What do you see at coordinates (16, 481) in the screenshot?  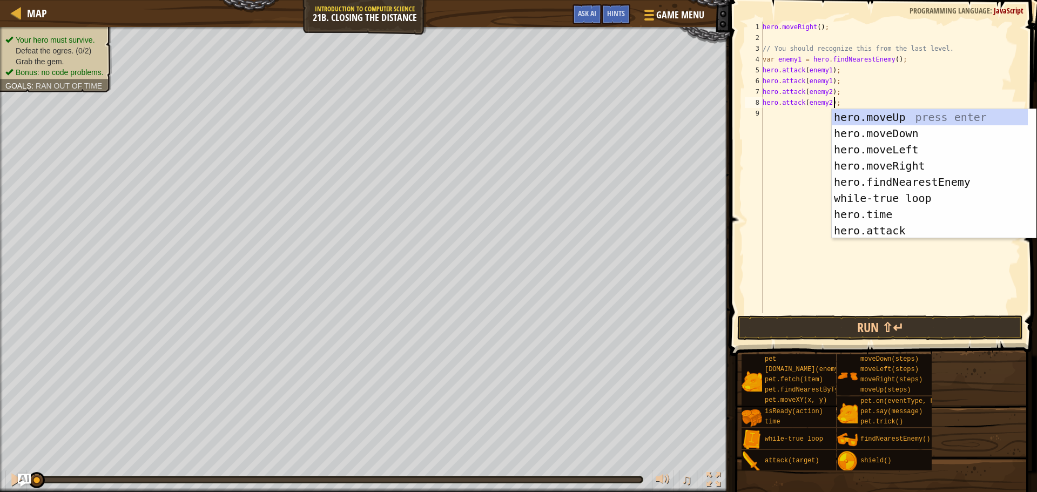 I see `button: Ctrl + P: Pause` at bounding box center [16, 481].